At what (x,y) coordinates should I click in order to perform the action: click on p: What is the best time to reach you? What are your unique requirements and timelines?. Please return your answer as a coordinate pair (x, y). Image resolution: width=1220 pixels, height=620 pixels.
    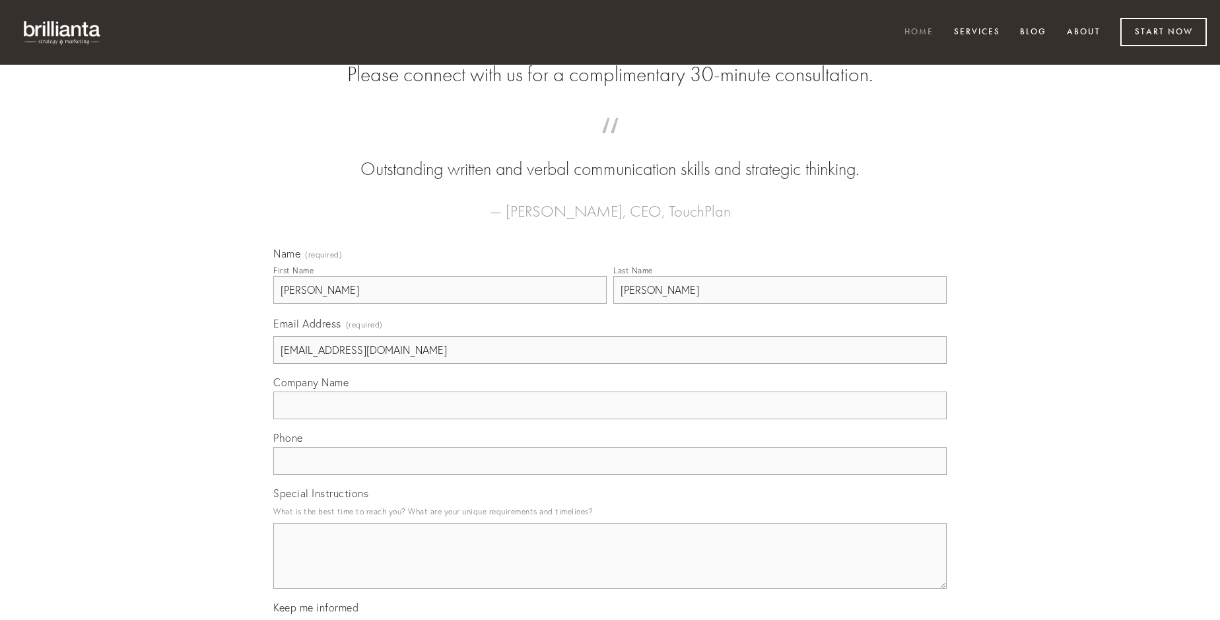
    Looking at the image, I should click on (610, 511).